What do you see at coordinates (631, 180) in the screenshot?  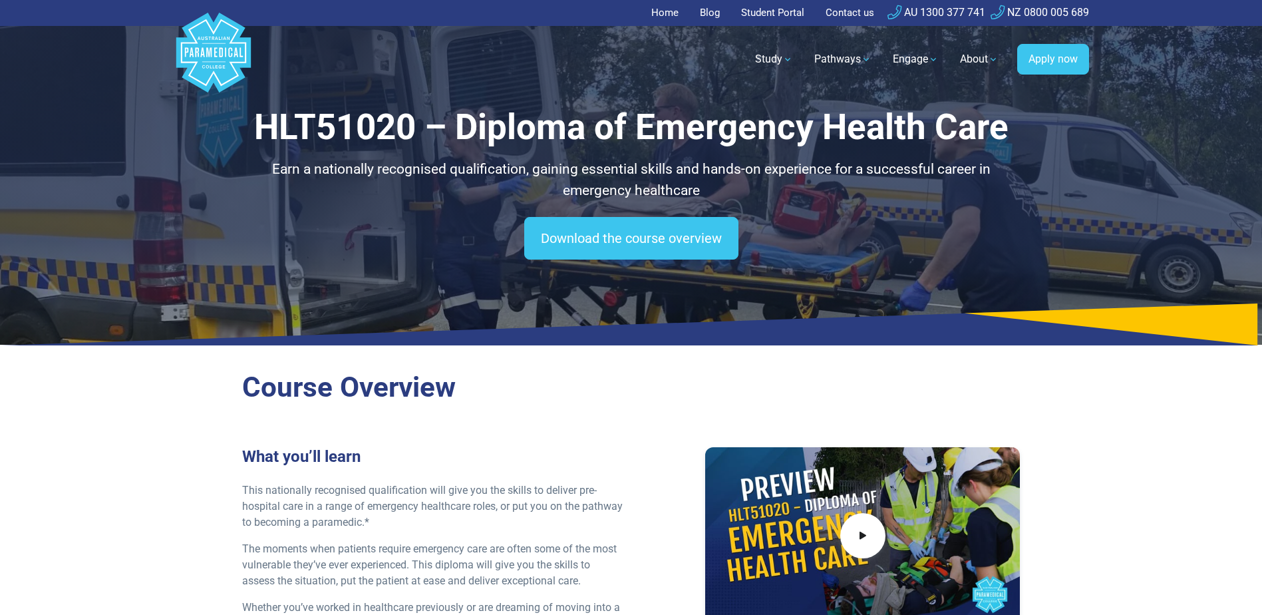 I see `p: Earn a nationally recognised qualification, gaining essential skills and hands-on experience for ...` at bounding box center [631, 180].